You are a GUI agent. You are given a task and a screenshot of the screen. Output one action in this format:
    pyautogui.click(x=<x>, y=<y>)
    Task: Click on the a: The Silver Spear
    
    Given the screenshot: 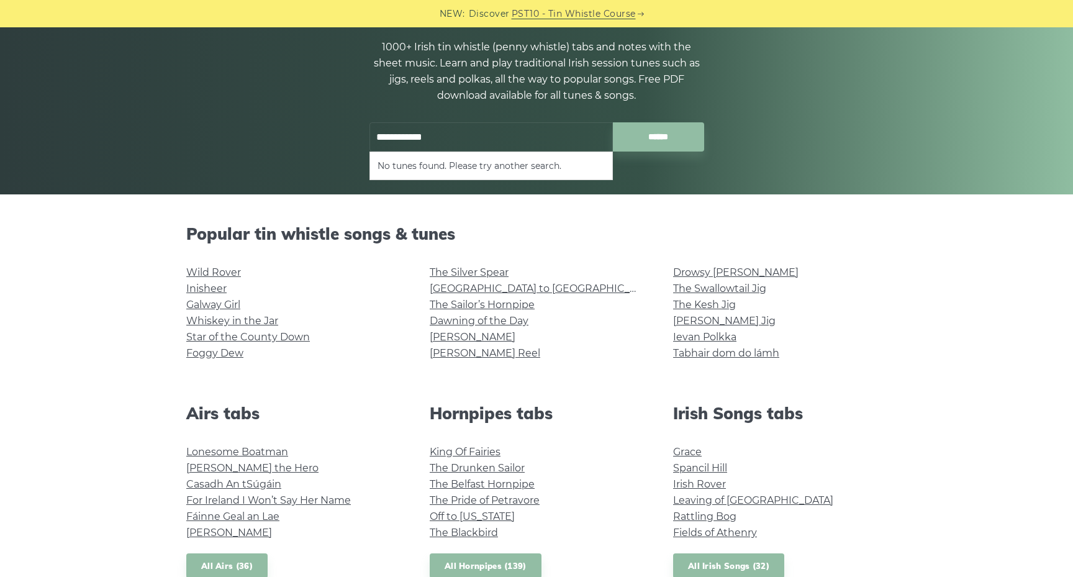 What is the action you would take?
    pyautogui.click(x=469, y=272)
    